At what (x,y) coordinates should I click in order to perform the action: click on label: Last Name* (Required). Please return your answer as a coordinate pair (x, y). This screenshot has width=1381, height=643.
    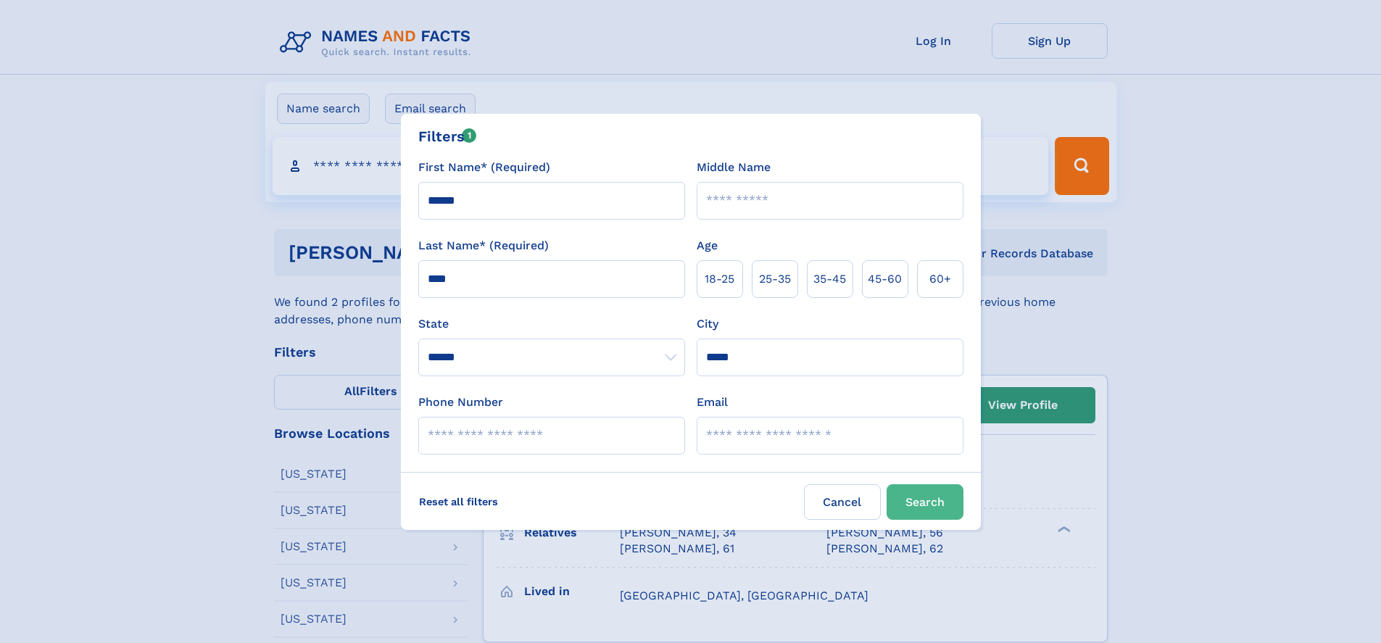
    Looking at the image, I should click on (484, 246).